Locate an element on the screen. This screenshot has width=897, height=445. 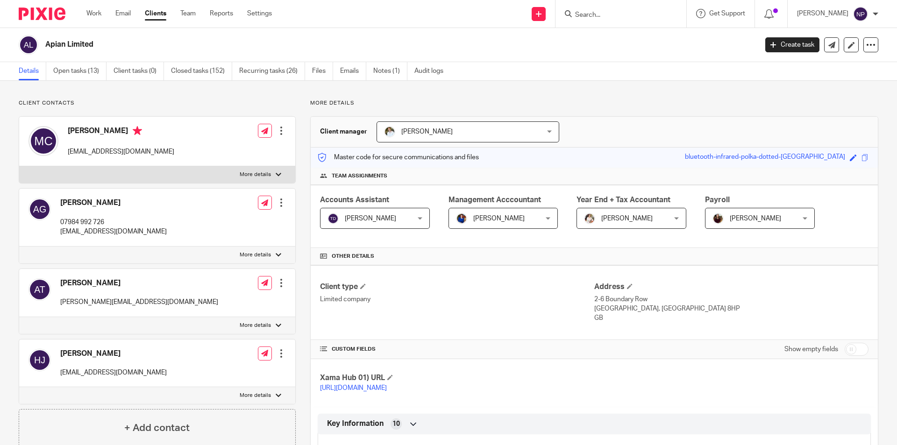
input: Search is located at coordinates (616, 15).